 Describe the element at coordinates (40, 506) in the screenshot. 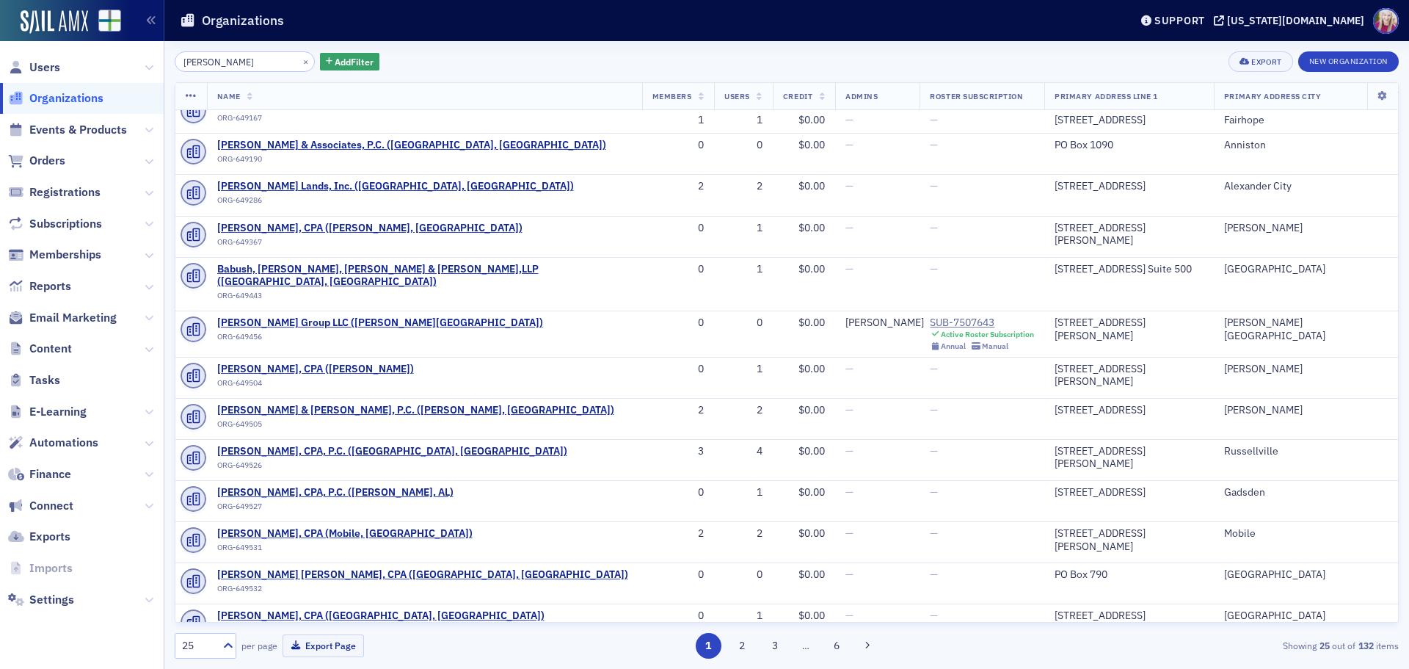

I see `a: Connect` at that location.